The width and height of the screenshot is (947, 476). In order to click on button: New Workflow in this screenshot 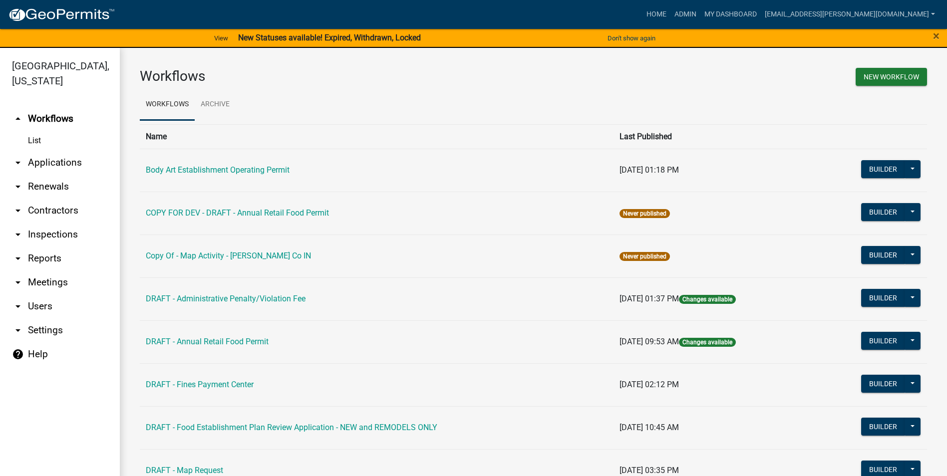, I will do `click(891, 77)`.